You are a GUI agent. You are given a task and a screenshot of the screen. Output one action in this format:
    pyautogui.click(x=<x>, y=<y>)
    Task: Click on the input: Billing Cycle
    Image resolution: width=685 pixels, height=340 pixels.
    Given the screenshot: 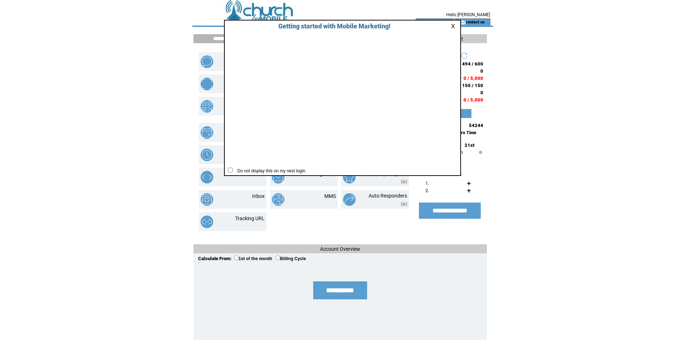 What is the action you would take?
    pyautogui.click(x=278, y=257)
    